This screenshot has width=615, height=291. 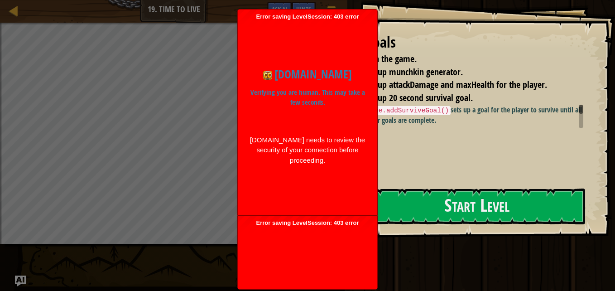 I want to click on div: Goals, so click(x=474, y=43).